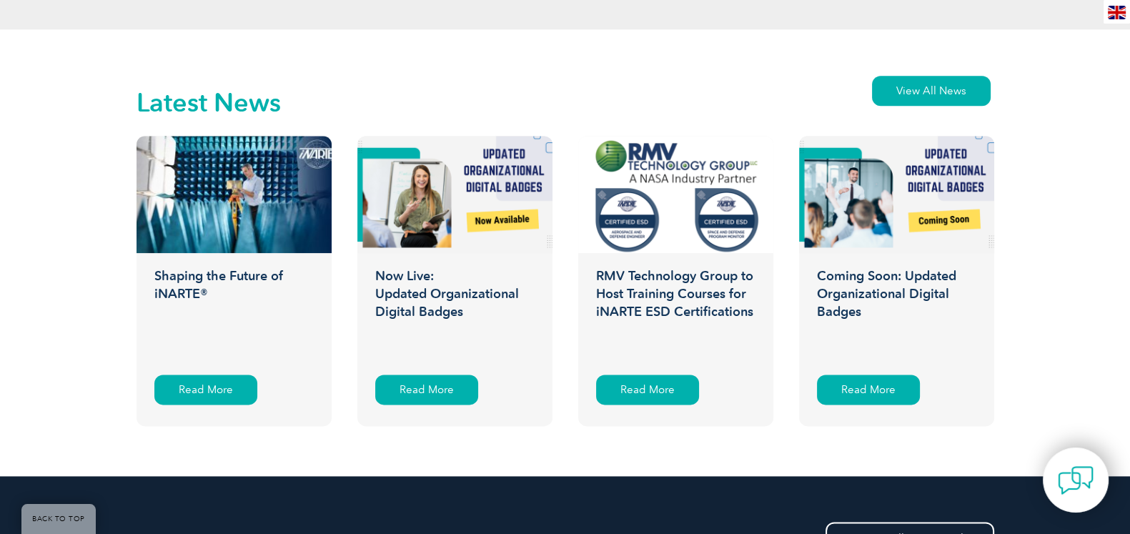 This screenshot has width=1130, height=534. Describe the element at coordinates (896, 314) in the screenshot. I see `h3: Coming Soon: Updated Organizational Digital Badges` at that location.